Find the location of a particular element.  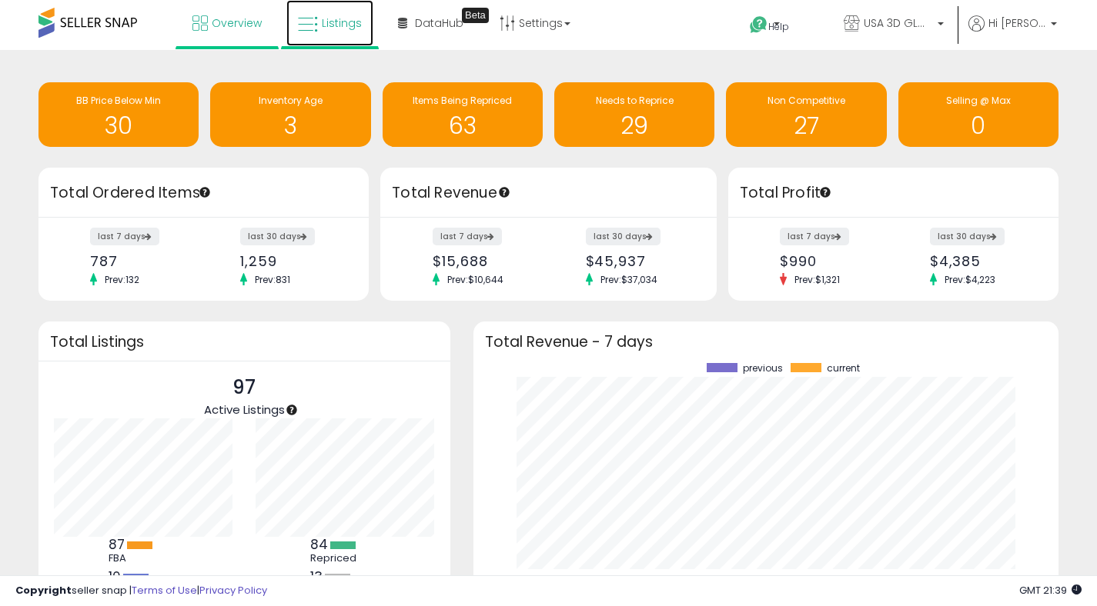

span: Prev: $4,223 is located at coordinates (970, 279).